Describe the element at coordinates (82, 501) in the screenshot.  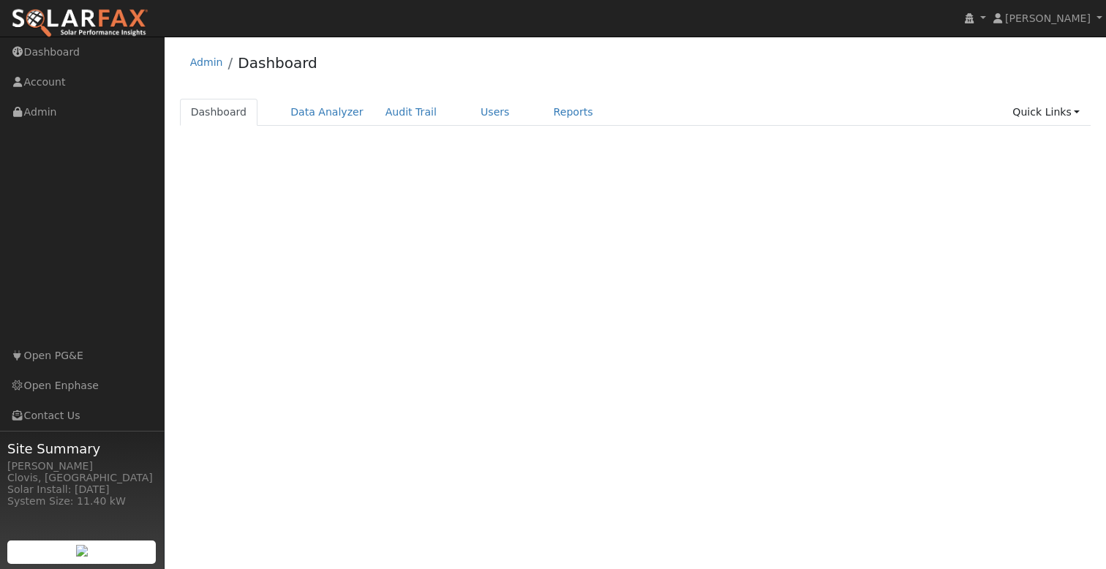
I see `div: System Size: 11.40 kW` at that location.